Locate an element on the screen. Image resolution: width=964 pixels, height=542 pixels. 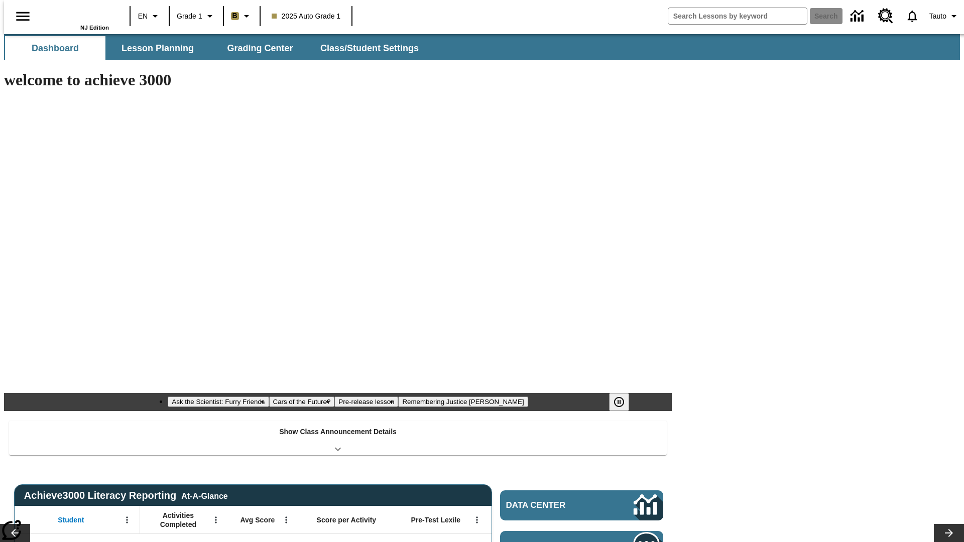
button: Slide 4 Remembering Justice O'Connor is located at coordinates (463, 401).